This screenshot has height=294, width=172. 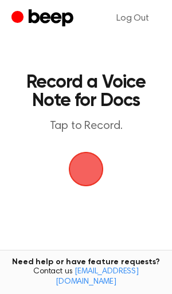 I want to click on a: Beep, so click(x=44, y=18).